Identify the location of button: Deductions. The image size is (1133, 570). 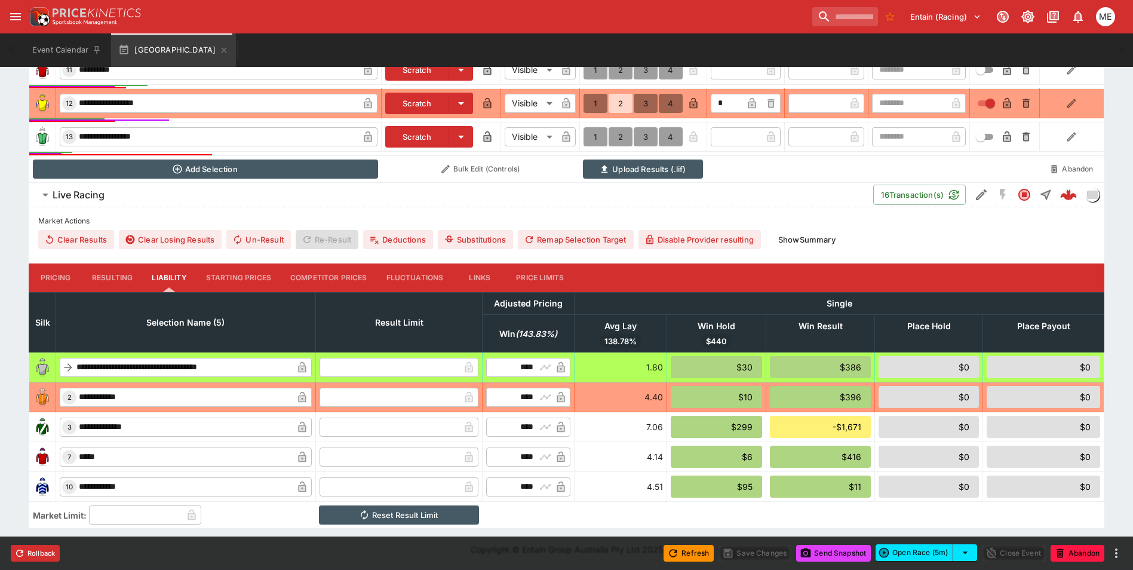
(398, 240).